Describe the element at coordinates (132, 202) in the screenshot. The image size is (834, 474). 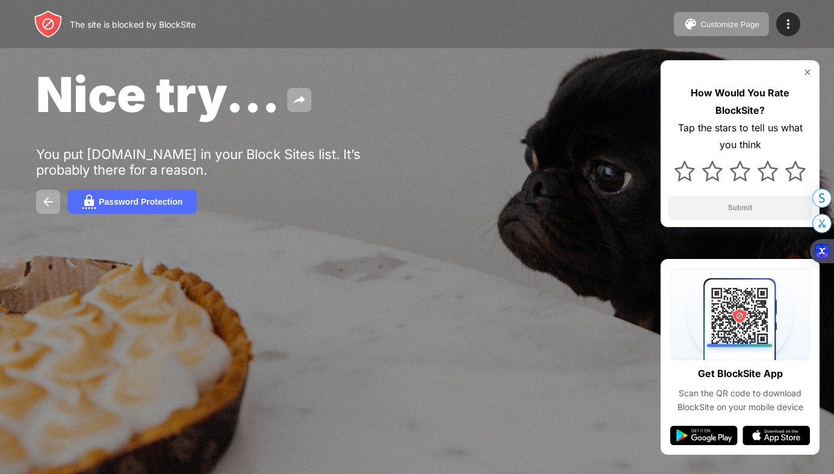
I see `button: Password Protection` at that location.